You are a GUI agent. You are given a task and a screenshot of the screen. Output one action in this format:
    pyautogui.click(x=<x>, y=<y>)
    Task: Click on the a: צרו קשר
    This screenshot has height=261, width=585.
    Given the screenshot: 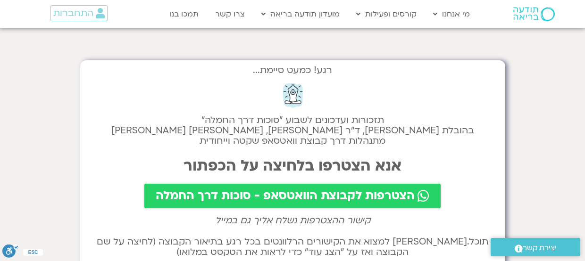 What is the action you would take?
    pyautogui.click(x=230, y=14)
    